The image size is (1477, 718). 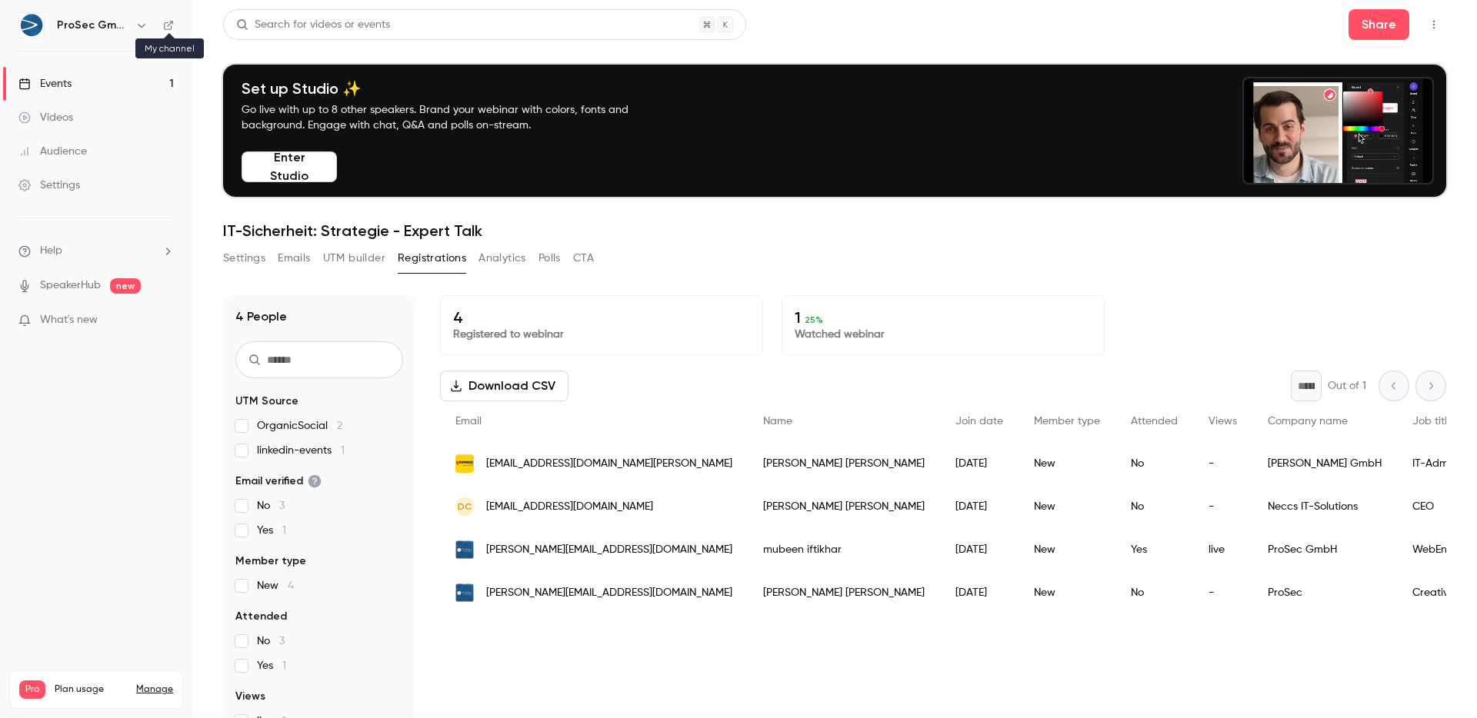 What do you see at coordinates (301, 451) in the screenshot?
I see `span: linkedin-events` at bounding box center [301, 451].